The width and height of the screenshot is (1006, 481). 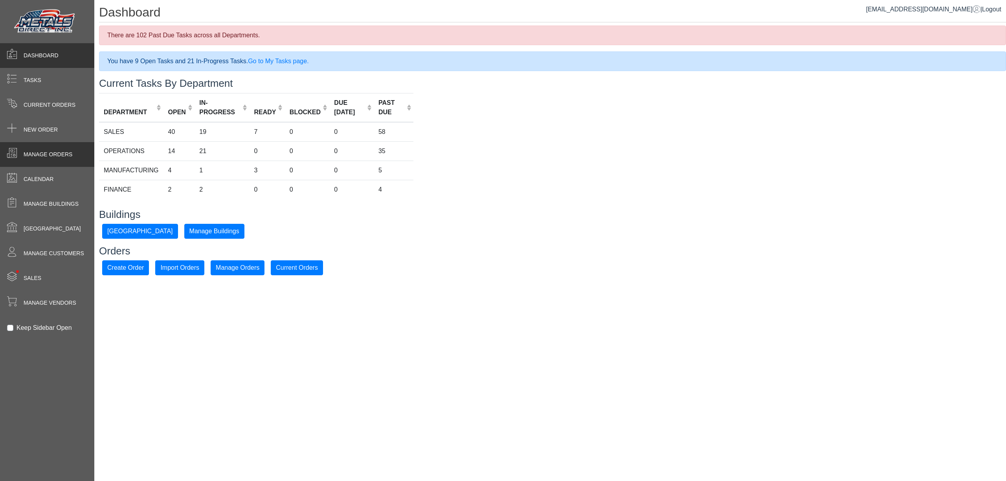 I want to click on img: Metals Direct Inc Logo, so click(x=45, y=22).